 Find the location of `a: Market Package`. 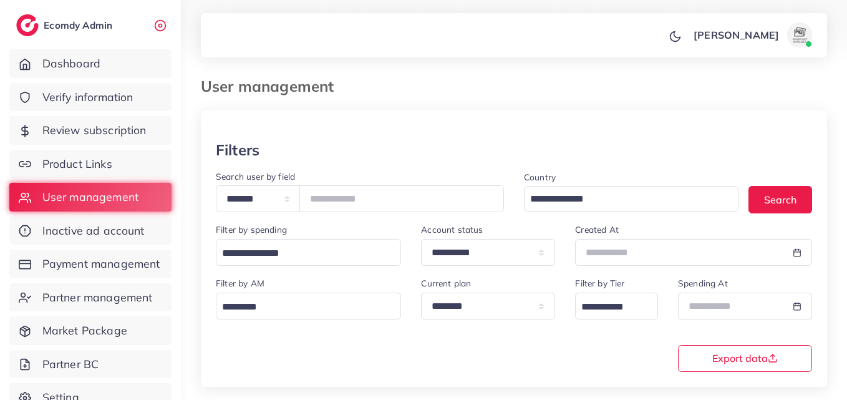

a: Market Package is located at coordinates (90, 331).